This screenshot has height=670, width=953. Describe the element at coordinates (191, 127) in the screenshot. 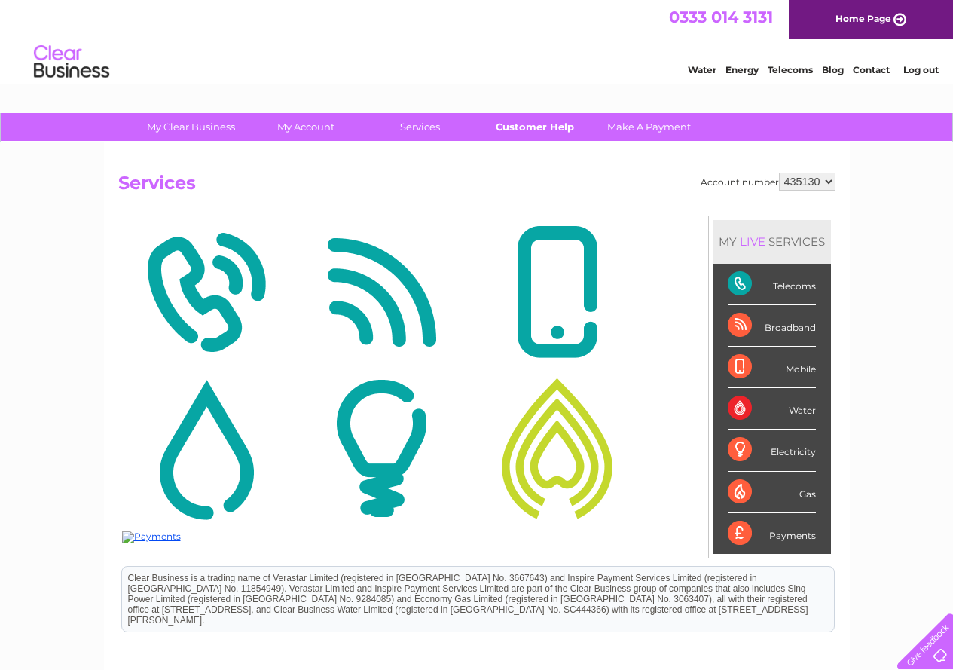

I see `a: My Clear Business` at that location.